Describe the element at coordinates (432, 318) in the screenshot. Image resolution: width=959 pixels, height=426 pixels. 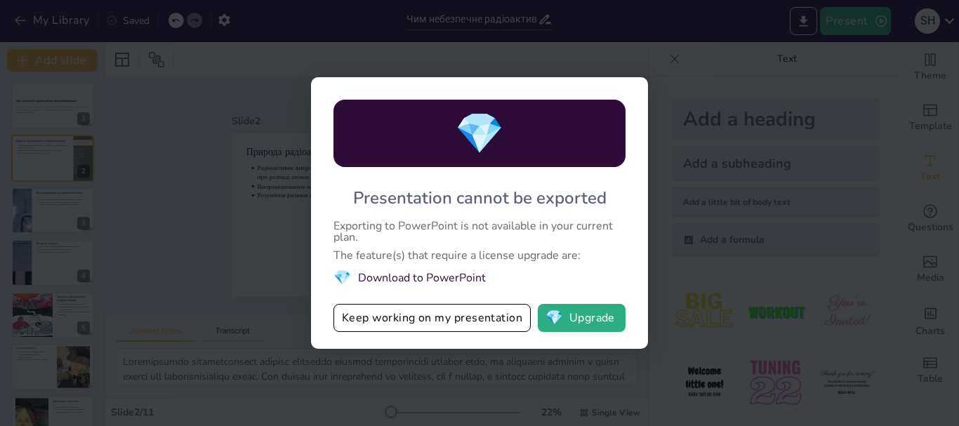
I see `button: Keep working on my presentation` at that location.